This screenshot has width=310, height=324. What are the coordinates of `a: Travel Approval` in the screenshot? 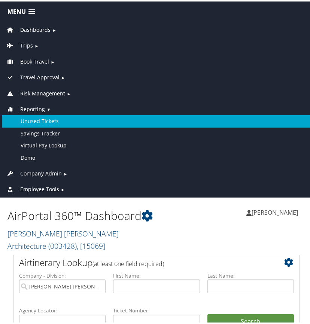 It's located at (33, 76).